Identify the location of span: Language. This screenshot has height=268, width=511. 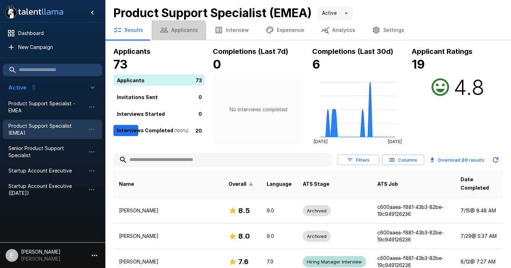
(279, 184).